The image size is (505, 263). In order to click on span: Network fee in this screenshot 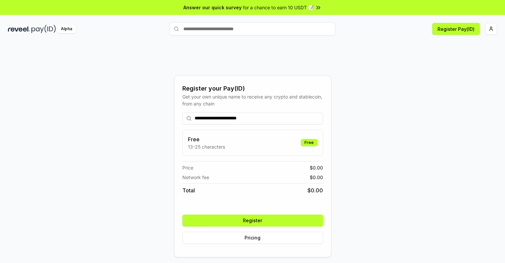, I will do `click(196, 177)`.